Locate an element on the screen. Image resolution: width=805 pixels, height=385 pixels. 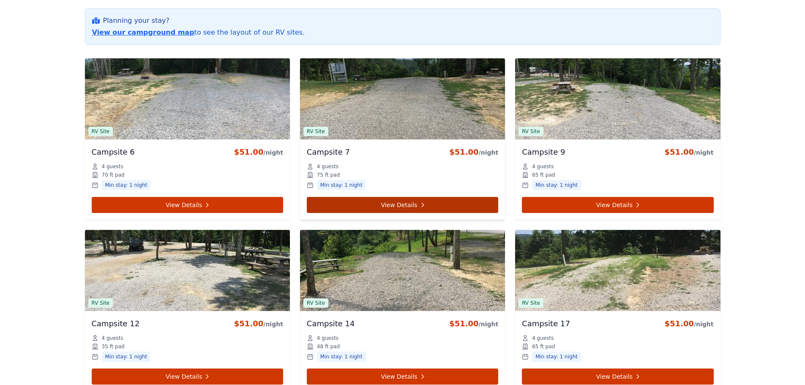
img: Campsite 6 is located at coordinates (187, 99).